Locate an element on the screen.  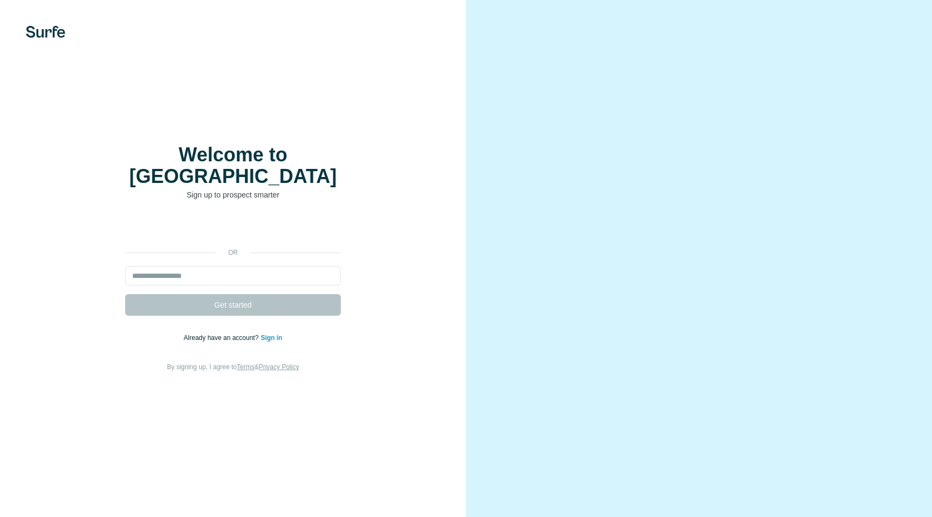
img: Surfe's logo is located at coordinates (45, 32).